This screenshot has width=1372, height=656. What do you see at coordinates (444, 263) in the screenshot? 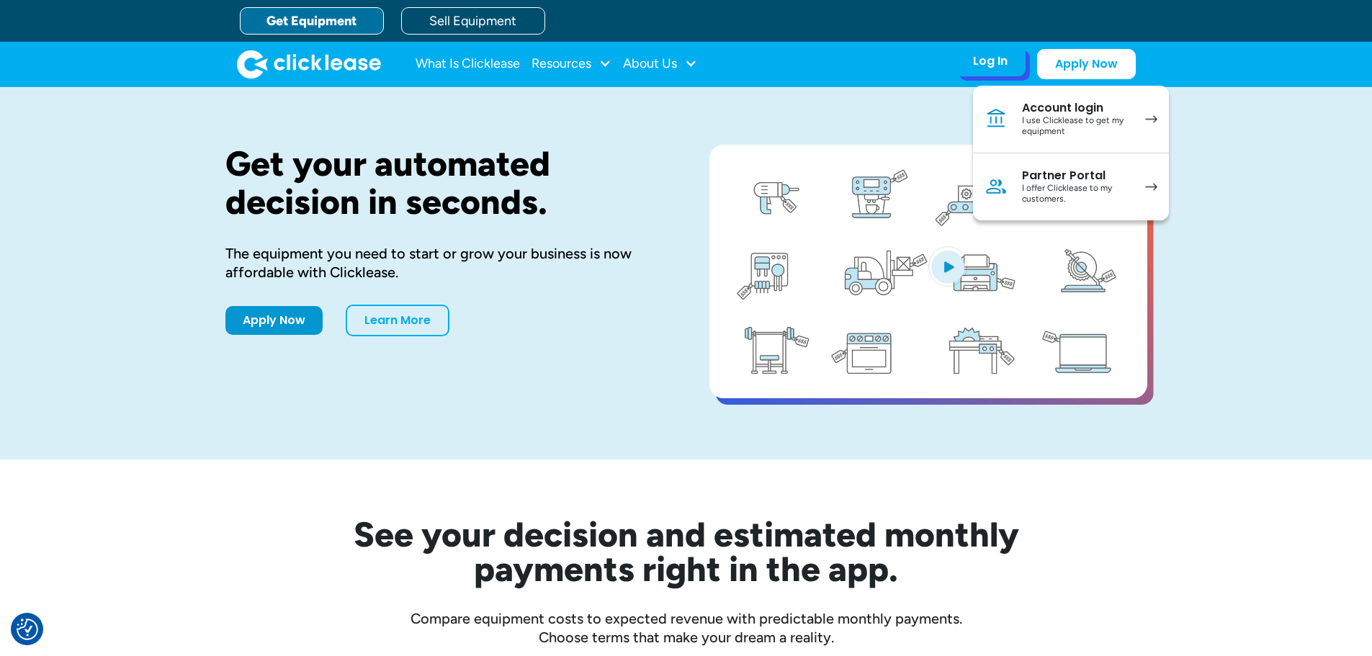
I see `div: The equipment you need to start or grow your business is now affordable with Clicklease.` at bounding box center [444, 263].